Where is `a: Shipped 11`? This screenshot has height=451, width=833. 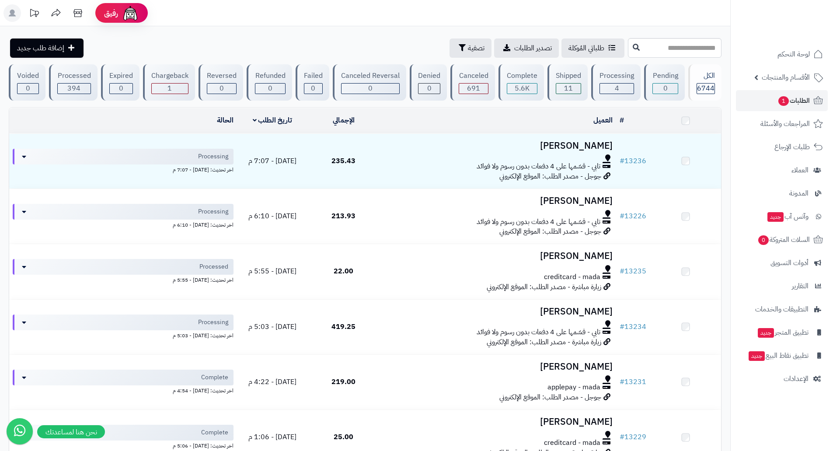
a: Shipped 11 is located at coordinates (567, 82).